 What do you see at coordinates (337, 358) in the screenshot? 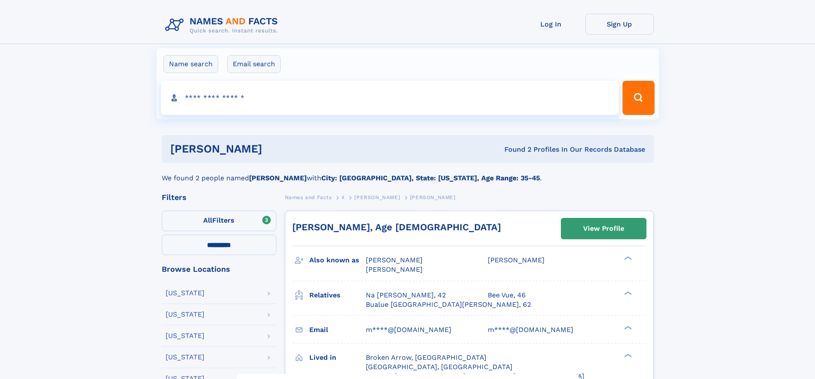
I see `h3: Lived in` at bounding box center [337, 358].